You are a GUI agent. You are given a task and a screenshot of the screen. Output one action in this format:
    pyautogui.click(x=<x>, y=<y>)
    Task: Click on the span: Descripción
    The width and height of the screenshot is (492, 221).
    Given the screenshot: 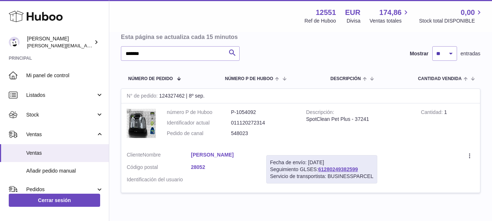 What is the action you would take?
    pyautogui.click(x=345, y=79)
    